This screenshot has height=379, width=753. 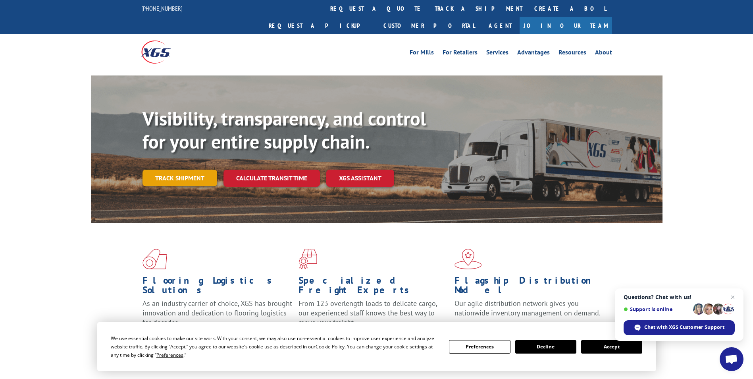 I want to click on button: Decline, so click(x=546, y=347).